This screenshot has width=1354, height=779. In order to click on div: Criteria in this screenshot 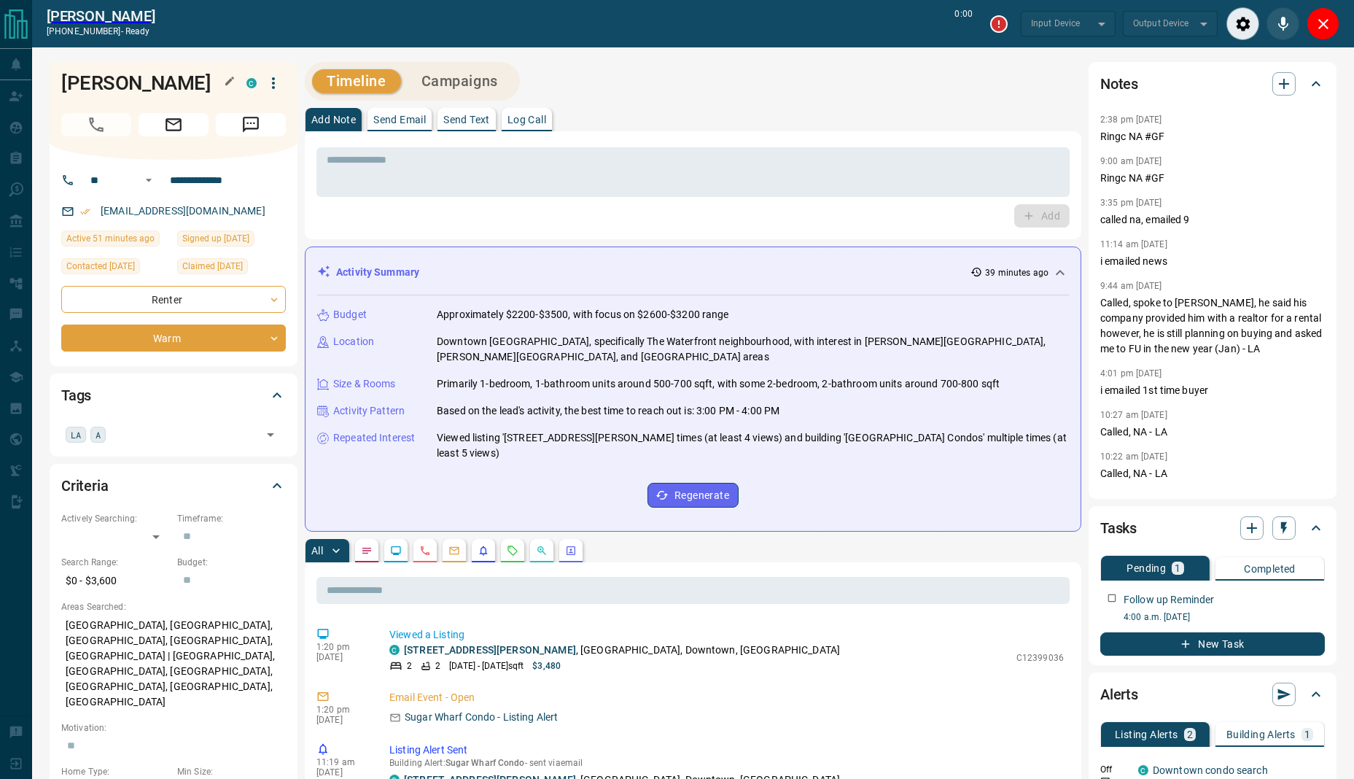, I will do `click(174, 486)`.